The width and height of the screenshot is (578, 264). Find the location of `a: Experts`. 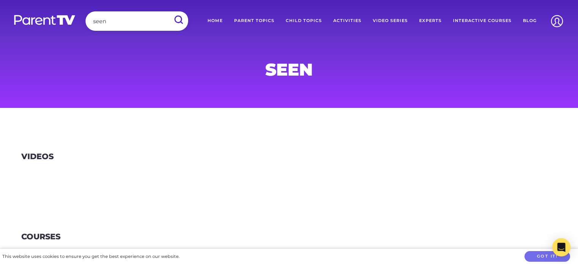

a: Experts is located at coordinates (430, 21).